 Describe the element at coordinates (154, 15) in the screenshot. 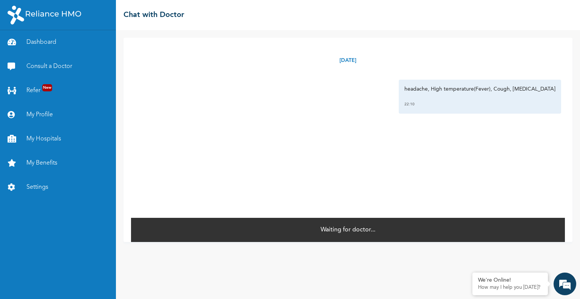

I see `h2: Chat with Doctor` at that location.